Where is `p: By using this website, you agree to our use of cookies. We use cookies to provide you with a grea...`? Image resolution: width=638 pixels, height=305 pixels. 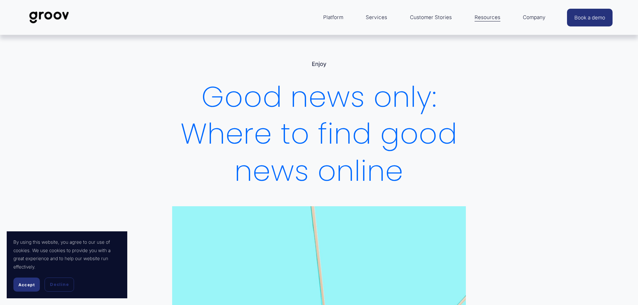 p: By using this website, you agree to our use of cookies. We use cookies to provide you with a grea... is located at coordinates (67, 255).